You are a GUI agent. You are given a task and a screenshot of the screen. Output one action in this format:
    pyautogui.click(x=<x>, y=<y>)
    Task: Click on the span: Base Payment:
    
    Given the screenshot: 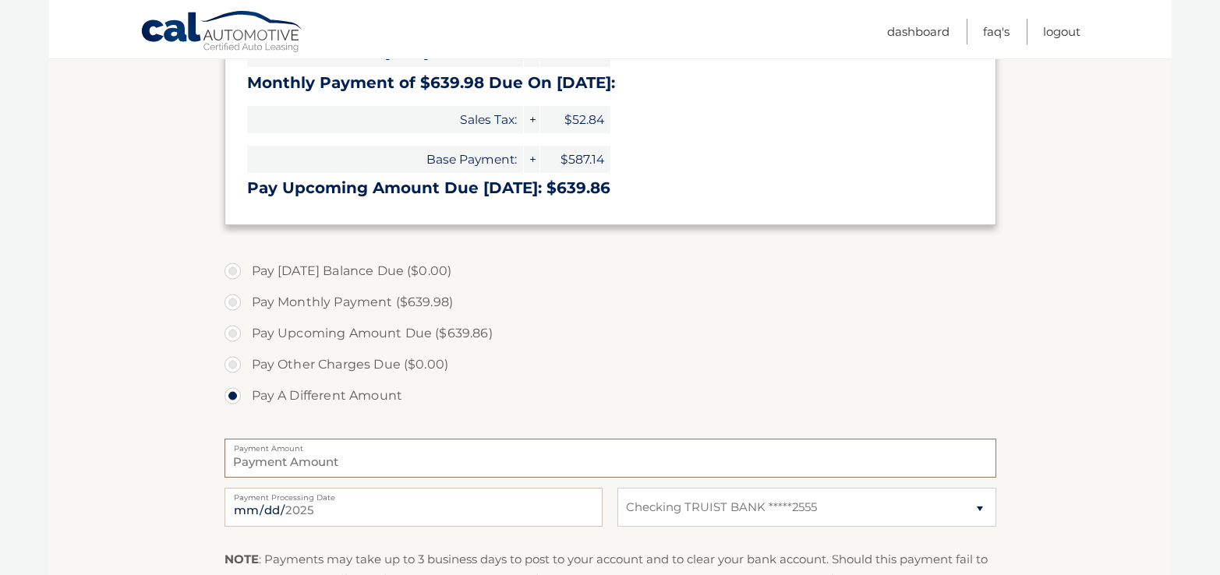 What is the action you would take?
    pyautogui.click(x=385, y=159)
    